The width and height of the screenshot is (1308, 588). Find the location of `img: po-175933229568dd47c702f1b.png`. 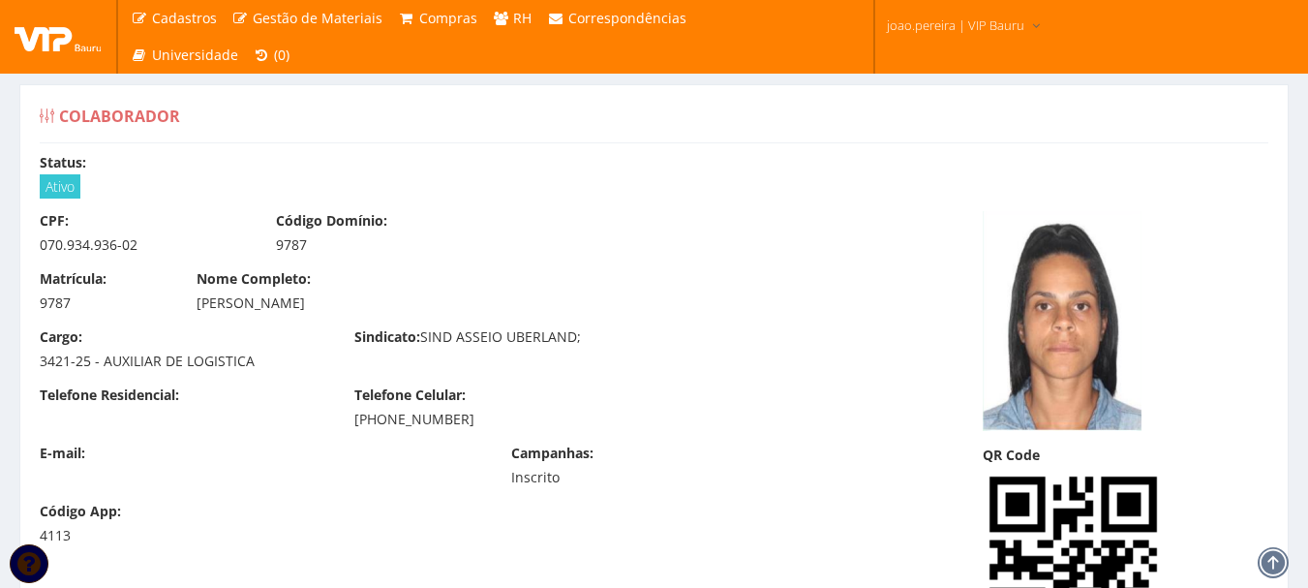

img: po-175933229568dd47c702f1b.png is located at coordinates (1062, 320).